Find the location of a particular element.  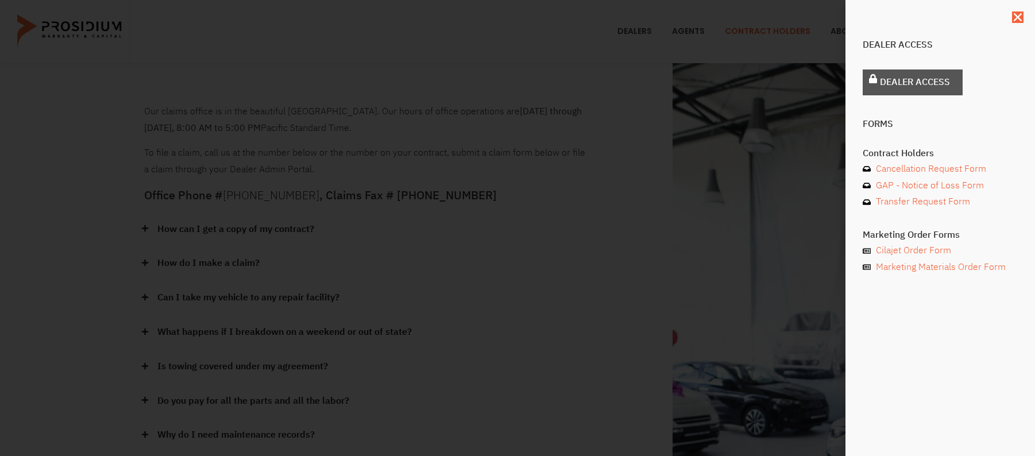

span: Dealer Access is located at coordinates (915, 82).